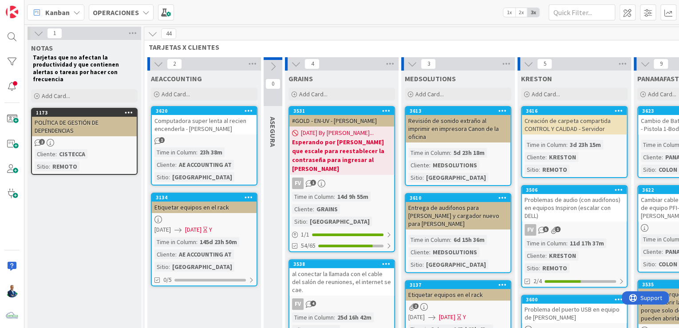 This screenshot has width=679, height=328. Describe the element at coordinates (29, 7) in the screenshot. I see `span: Support` at that location.